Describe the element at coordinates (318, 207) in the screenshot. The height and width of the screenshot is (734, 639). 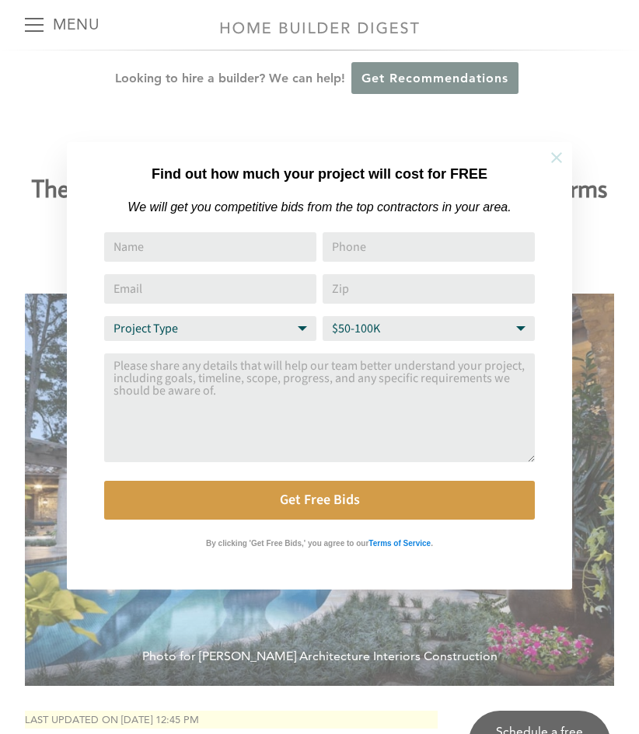
I see `em: We will get you competitive bids from the top contractors in your area.` at that location.